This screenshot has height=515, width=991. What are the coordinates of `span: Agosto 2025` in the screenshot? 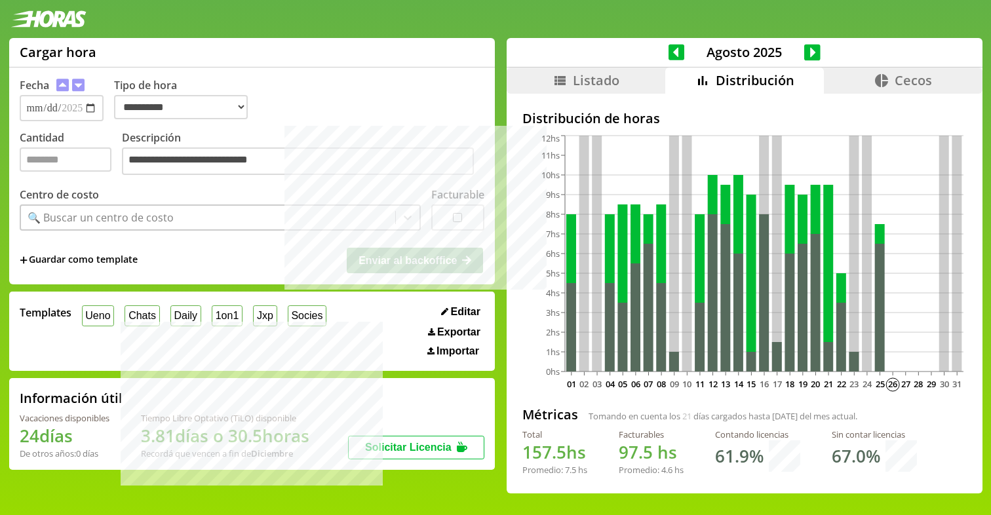 It's located at (744, 52).